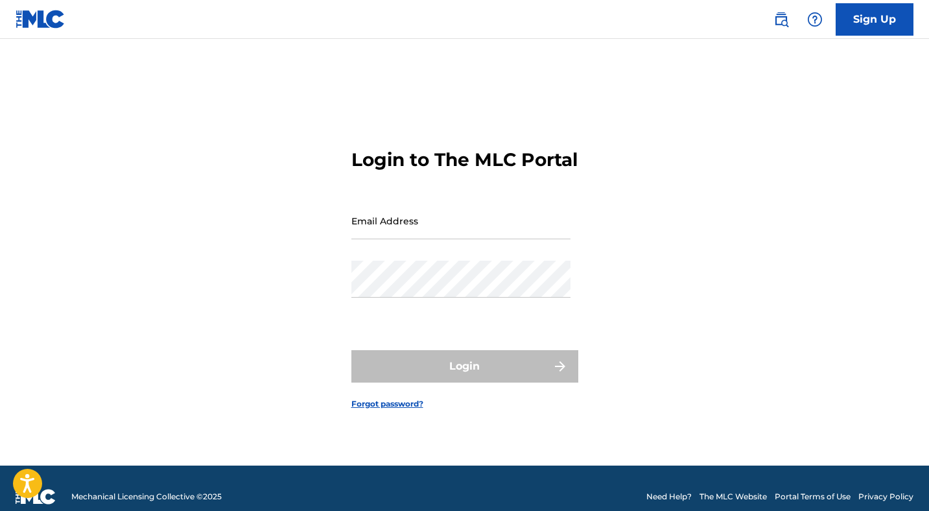 The width and height of the screenshot is (929, 511). I want to click on a: Need Help?, so click(669, 496).